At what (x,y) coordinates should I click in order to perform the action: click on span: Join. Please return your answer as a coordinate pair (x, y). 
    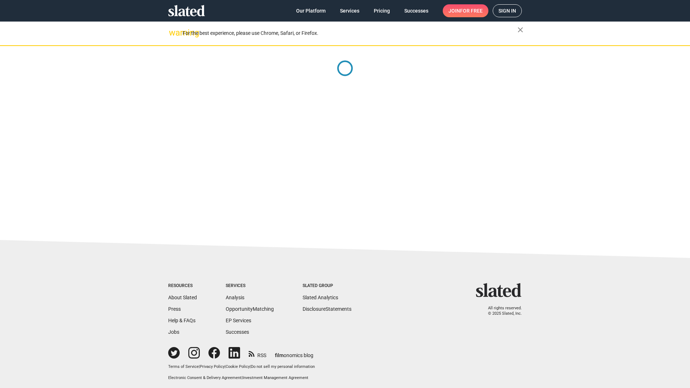
    Looking at the image, I should click on (466, 11).